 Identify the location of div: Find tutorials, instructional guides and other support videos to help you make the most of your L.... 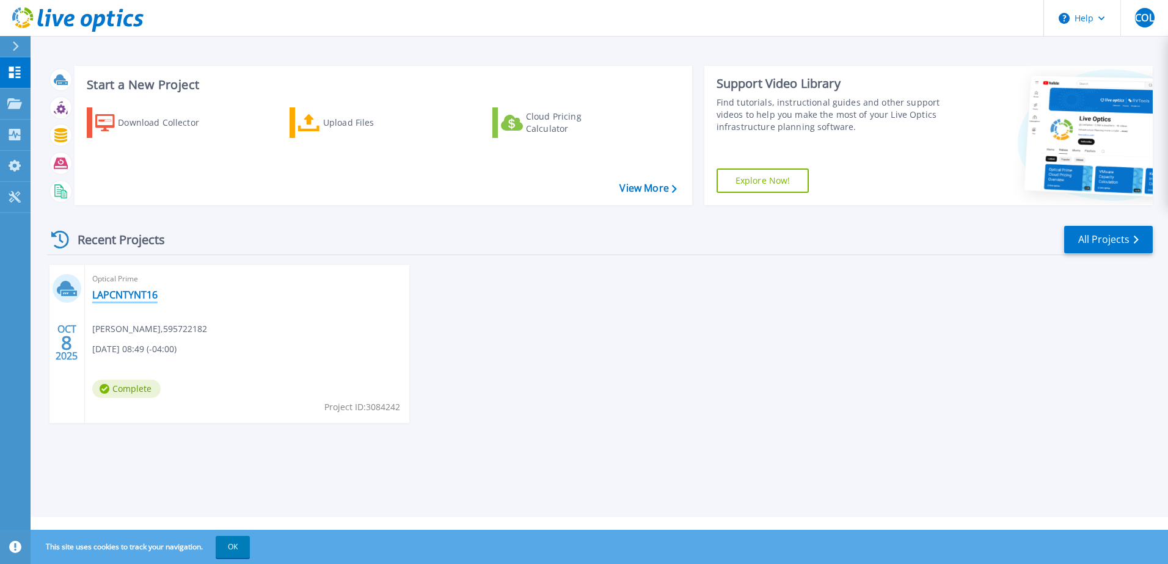
(831, 115).